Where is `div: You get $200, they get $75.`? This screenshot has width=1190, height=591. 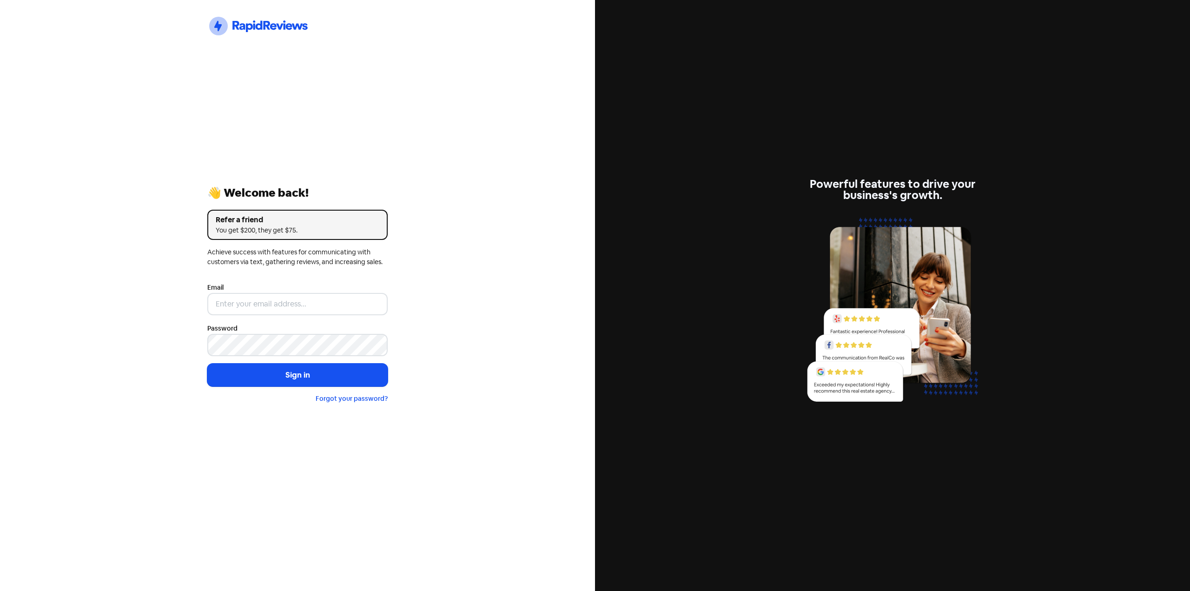
div: You get $200, they get $75. is located at coordinates (298, 230).